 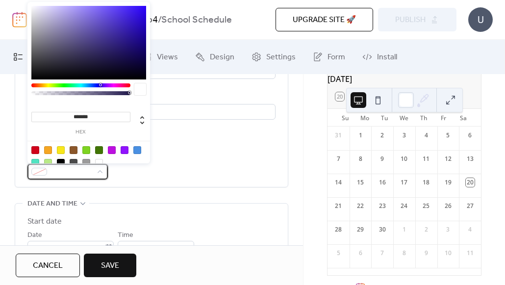 I want to click on span: Upgrade site 🚀, so click(x=324, y=20).